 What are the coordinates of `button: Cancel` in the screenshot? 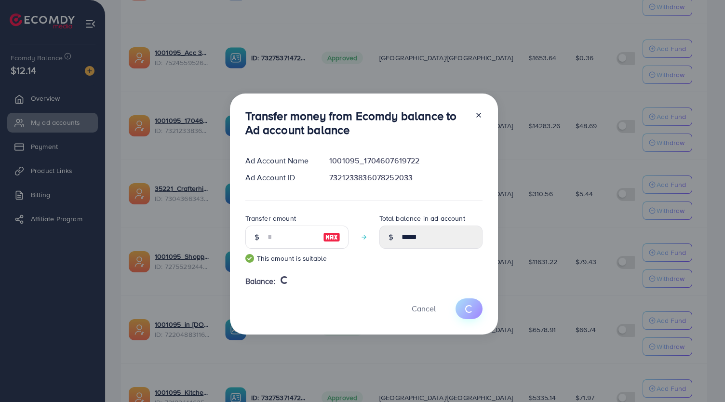 It's located at (424, 309).